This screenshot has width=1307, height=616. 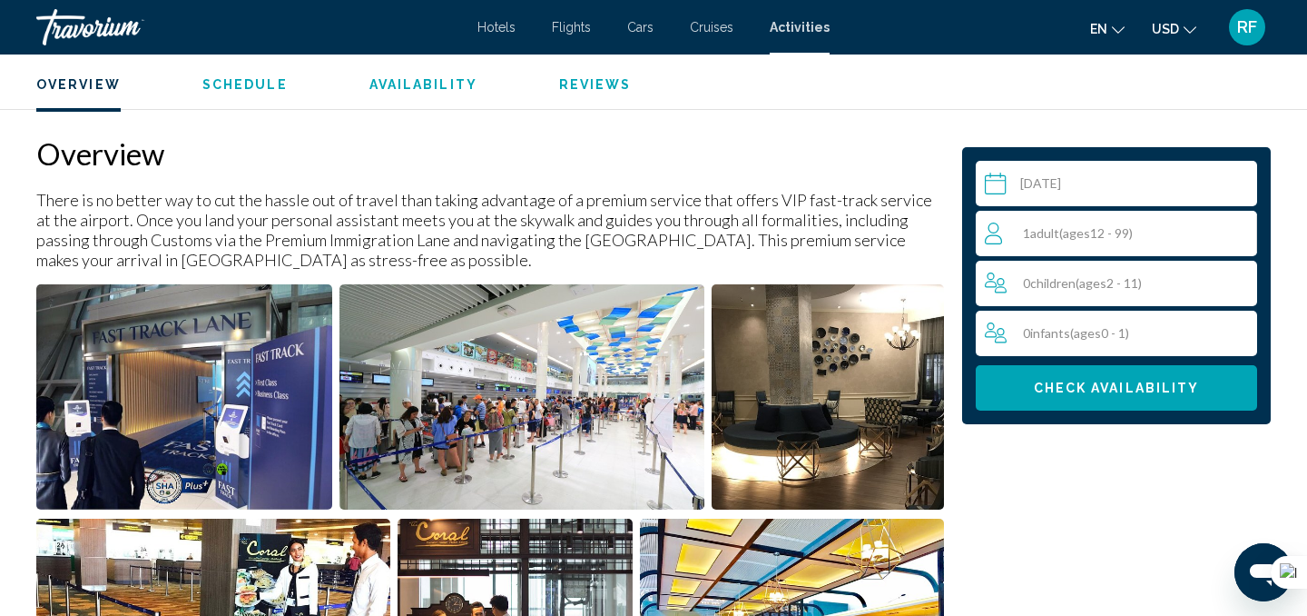 I want to click on a: Hotels, so click(x=497, y=27).